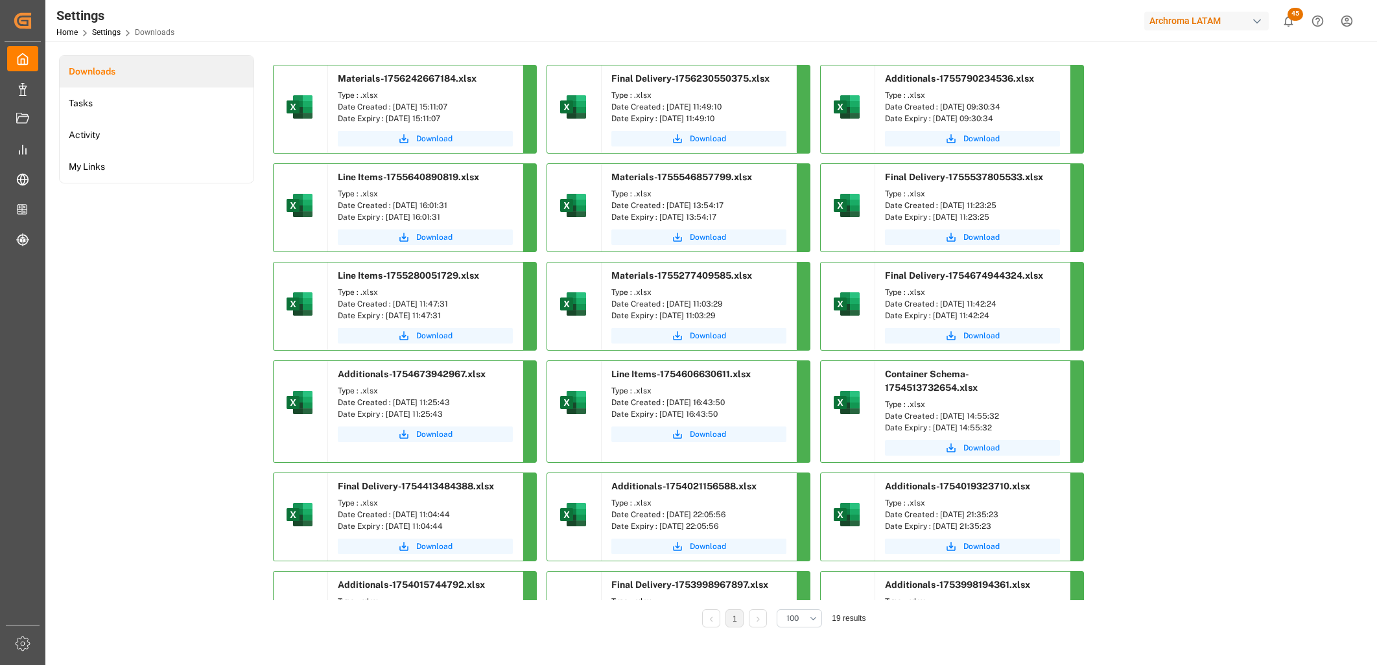  What do you see at coordinates (416, 486) in the screenshot?
I see `span: Final Delivery-1754413484388.xlsx` at bounding box center [416, 486].